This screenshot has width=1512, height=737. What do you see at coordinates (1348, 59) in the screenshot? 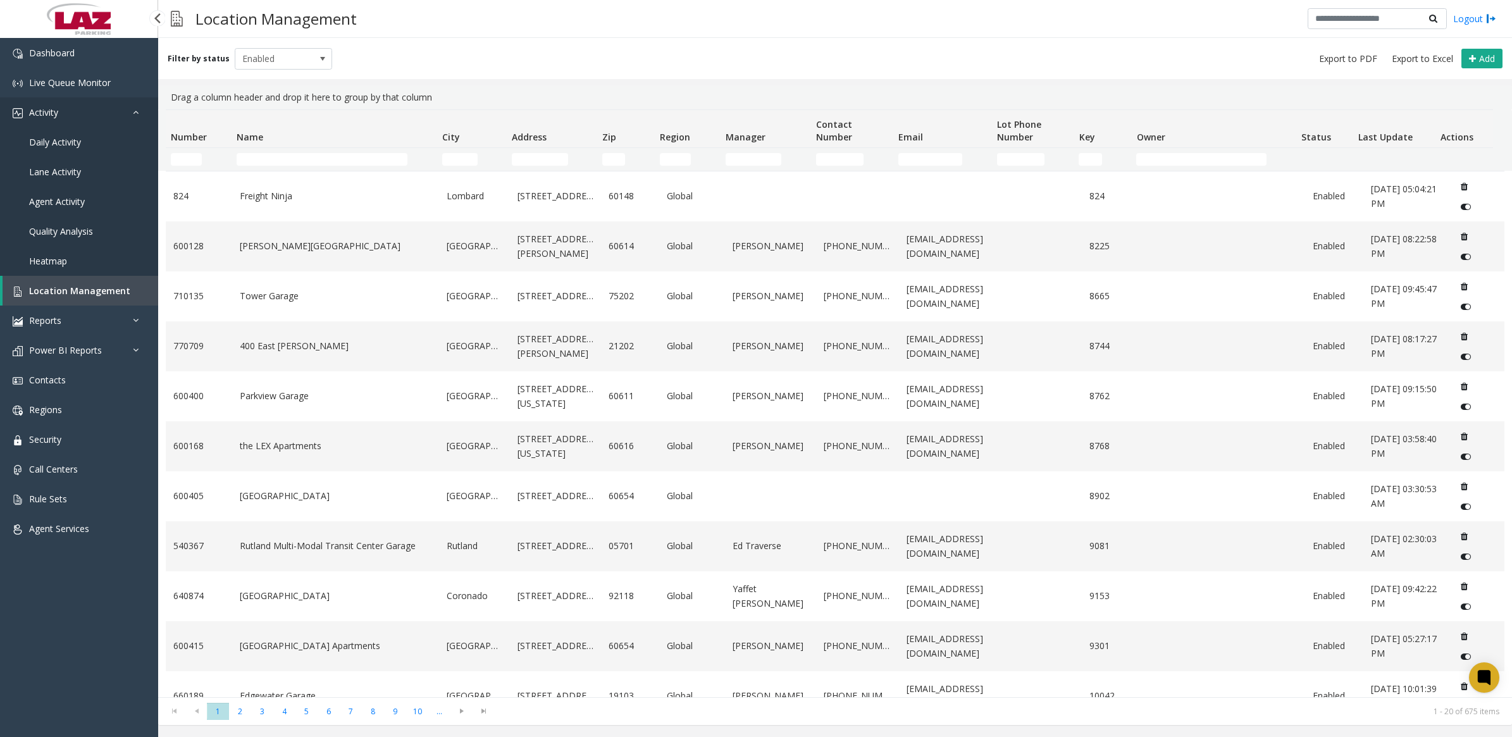
I see `button: Export to PDF` at bounding box center [1348, 59].